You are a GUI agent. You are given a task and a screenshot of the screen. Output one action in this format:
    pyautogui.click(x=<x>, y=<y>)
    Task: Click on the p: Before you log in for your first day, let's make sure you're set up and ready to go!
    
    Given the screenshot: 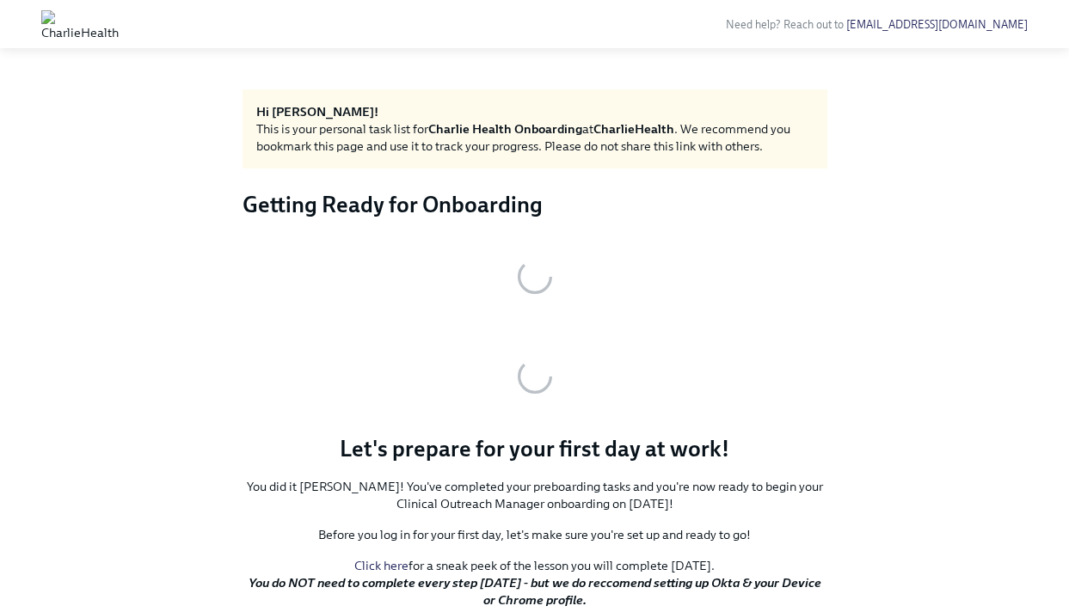 What is the action you would take?
    pyautogui.click(x=535, y=535)
    